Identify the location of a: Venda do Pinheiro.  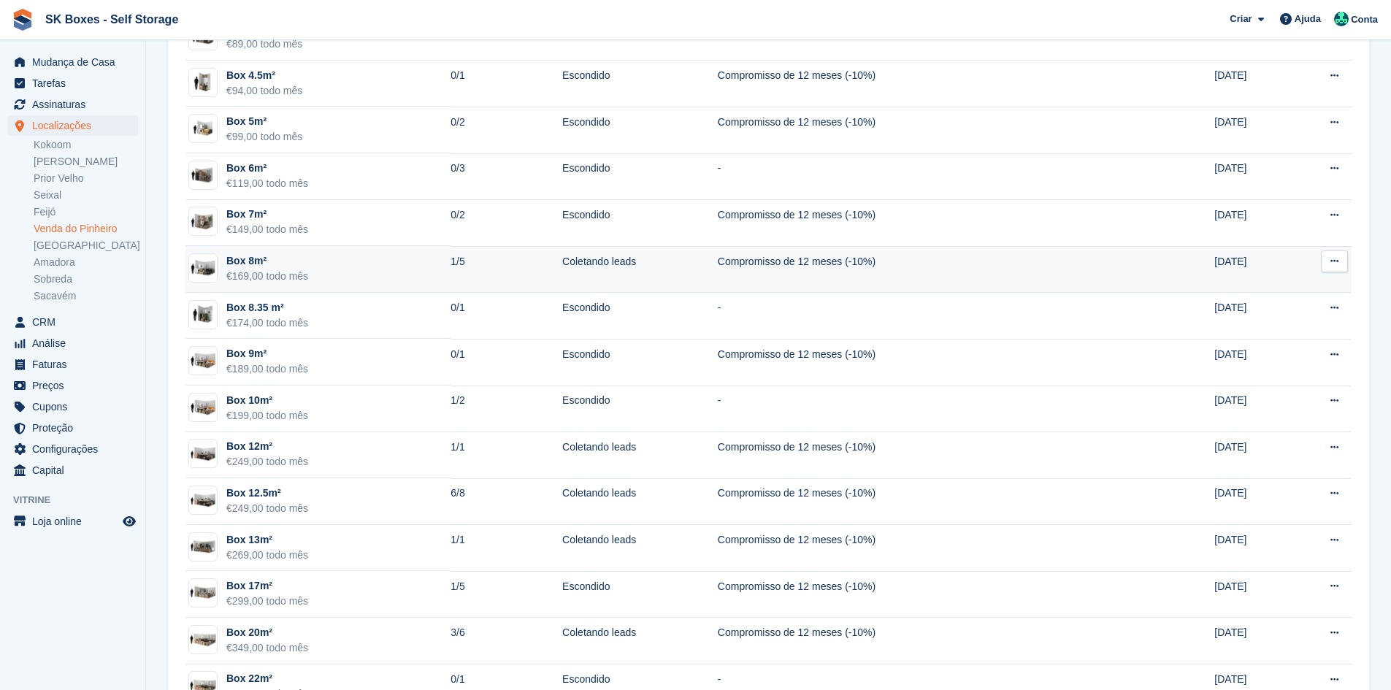
(85, 229).